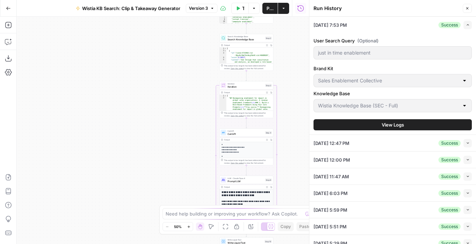 The image size is (476, 244). Describe the element at coordinates (178, 227) in the screenshot. I see `span: 50%` at that location.